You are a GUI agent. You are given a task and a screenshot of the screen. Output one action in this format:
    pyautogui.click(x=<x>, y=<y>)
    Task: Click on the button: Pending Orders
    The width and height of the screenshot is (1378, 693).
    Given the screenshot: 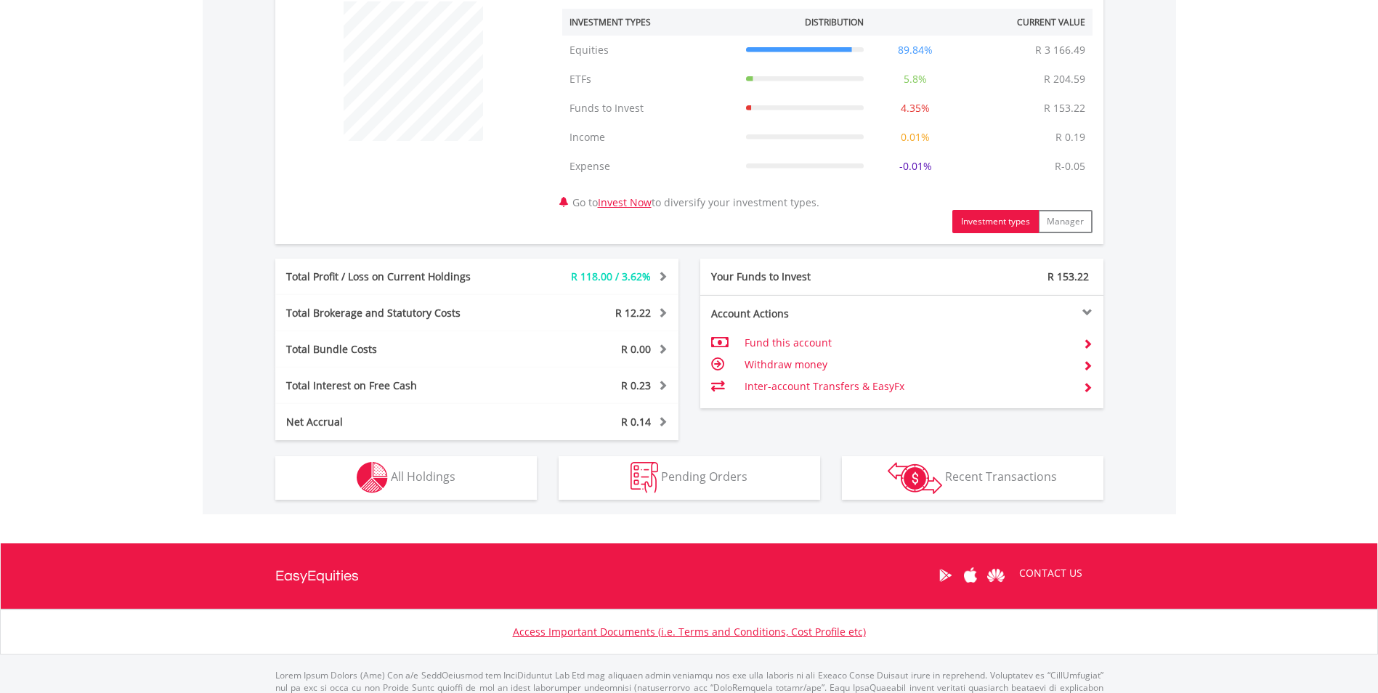 What is the action you would take?
    pyautogui.click(x=689, y=478)
    